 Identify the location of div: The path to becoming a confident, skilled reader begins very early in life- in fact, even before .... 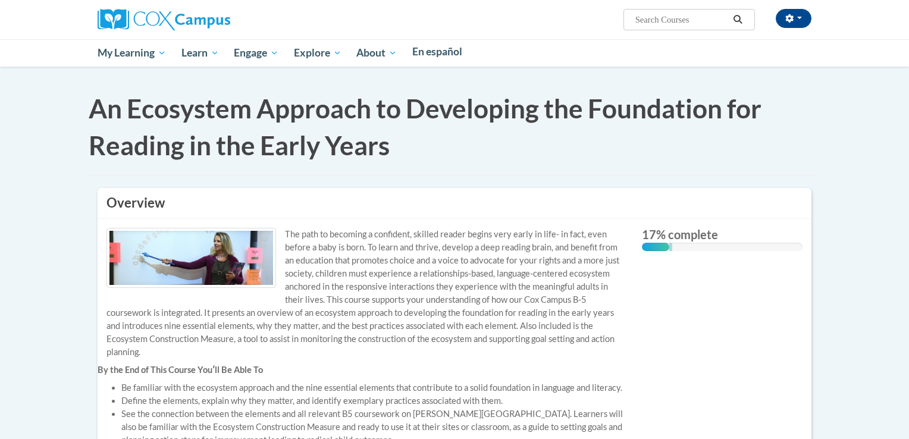
(365, 293).